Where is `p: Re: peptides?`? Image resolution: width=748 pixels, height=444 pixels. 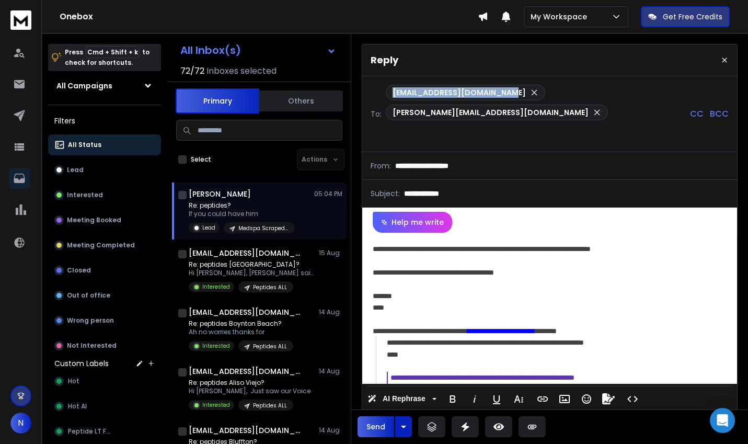
p: Re: peptides? is located at coordinates (241, 205).